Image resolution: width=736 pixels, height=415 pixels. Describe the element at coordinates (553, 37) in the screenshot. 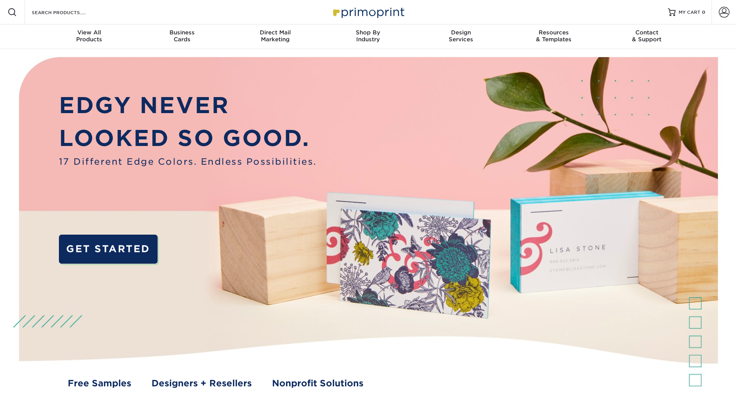

I see `a: Resources& Templates` at that location.